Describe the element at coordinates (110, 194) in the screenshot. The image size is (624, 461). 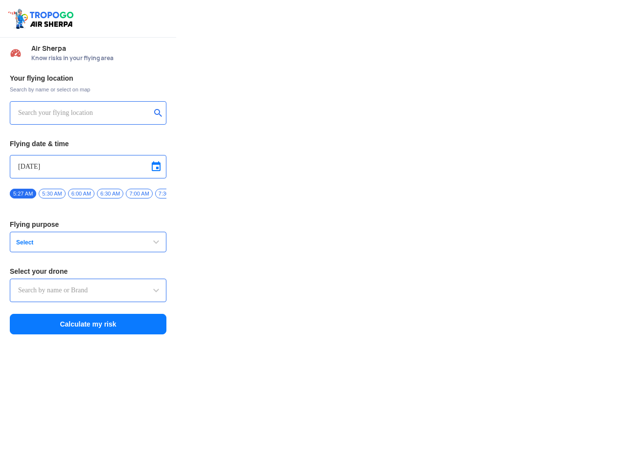
I see `span: 6:30 AM` at that location.